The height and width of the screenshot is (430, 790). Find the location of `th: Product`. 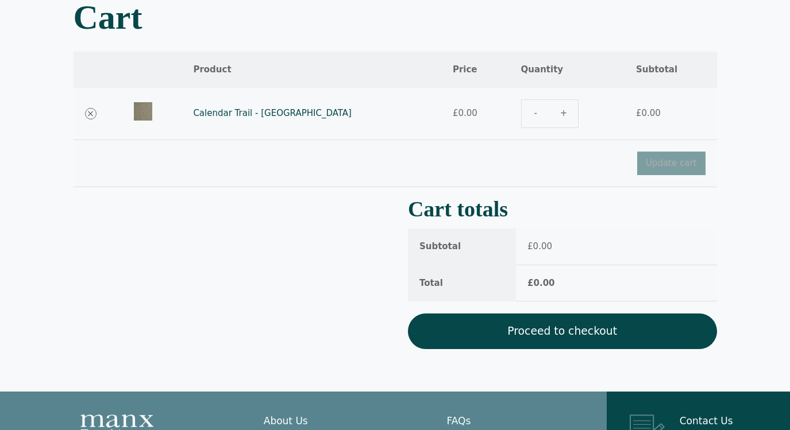

th: Product is located at coordinates (311, 70).